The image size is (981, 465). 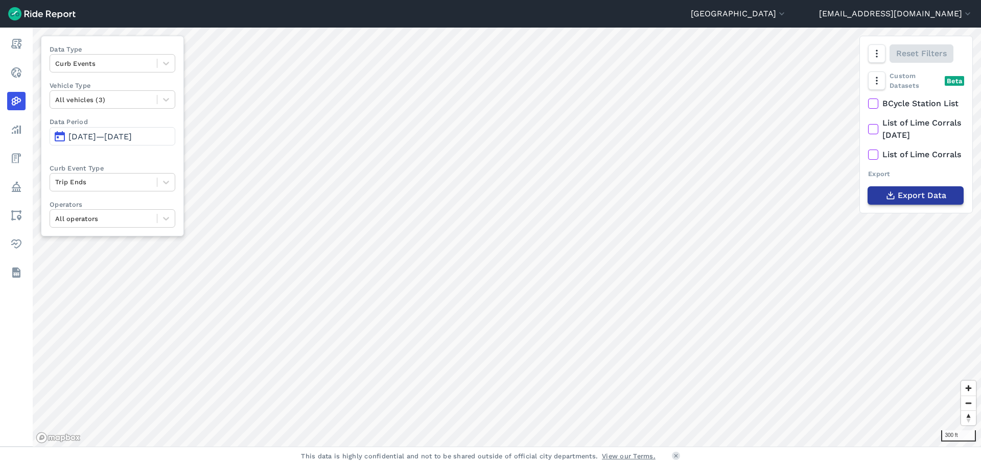 What do you see at coordinates (16, 244) in the screenshot?
I see `a: Health` at bounding box center [16, 244].